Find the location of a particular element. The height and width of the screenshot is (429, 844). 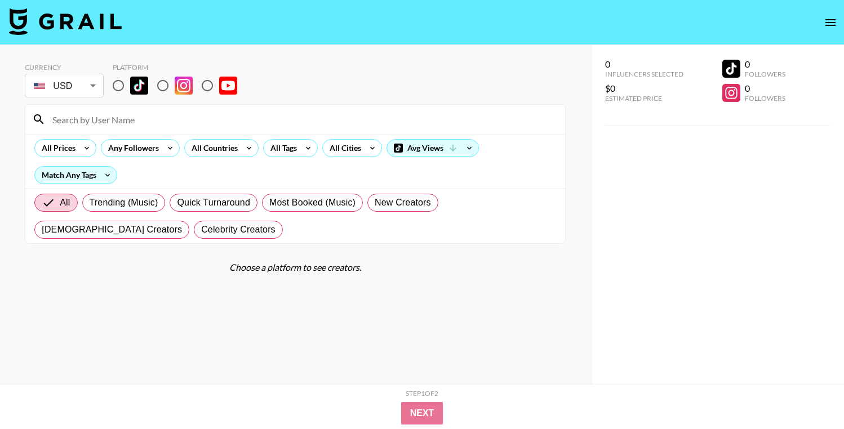

div: All Prices is located at coordinates (56, 148).